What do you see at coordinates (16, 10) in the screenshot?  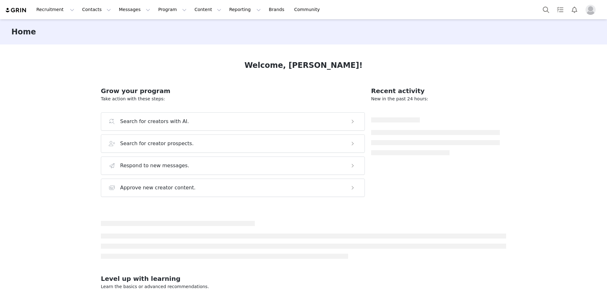 I see `a: grin logo` at bounding box center [16, 10].